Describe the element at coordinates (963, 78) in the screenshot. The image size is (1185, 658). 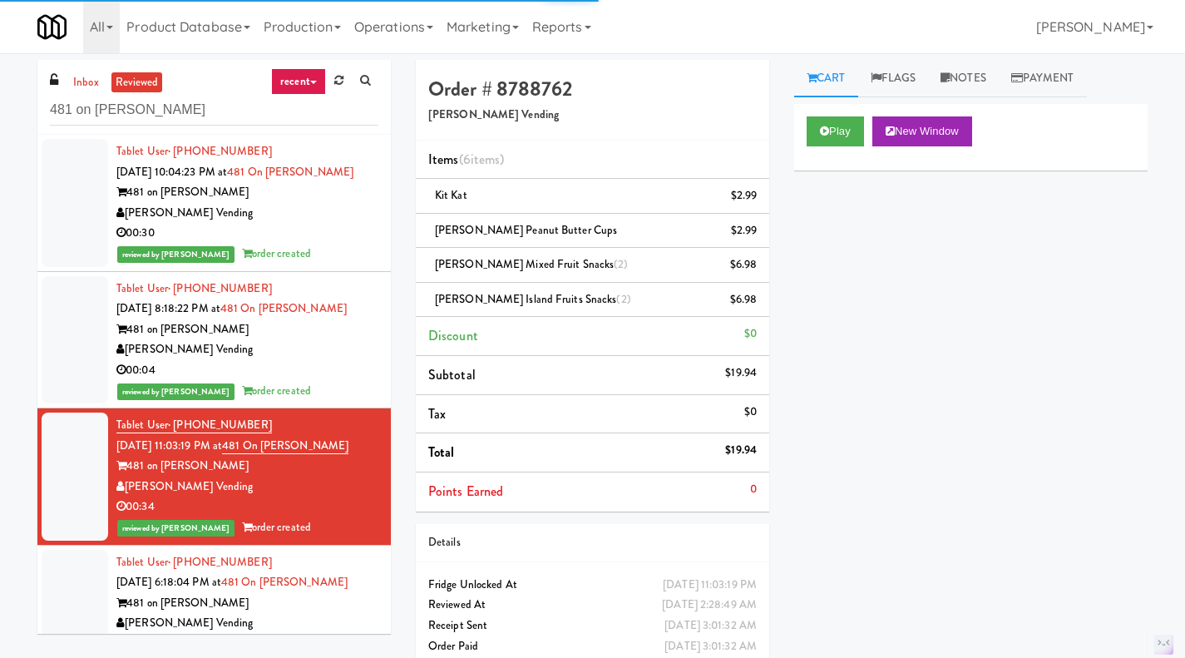
I see `a: Notes` at that location.